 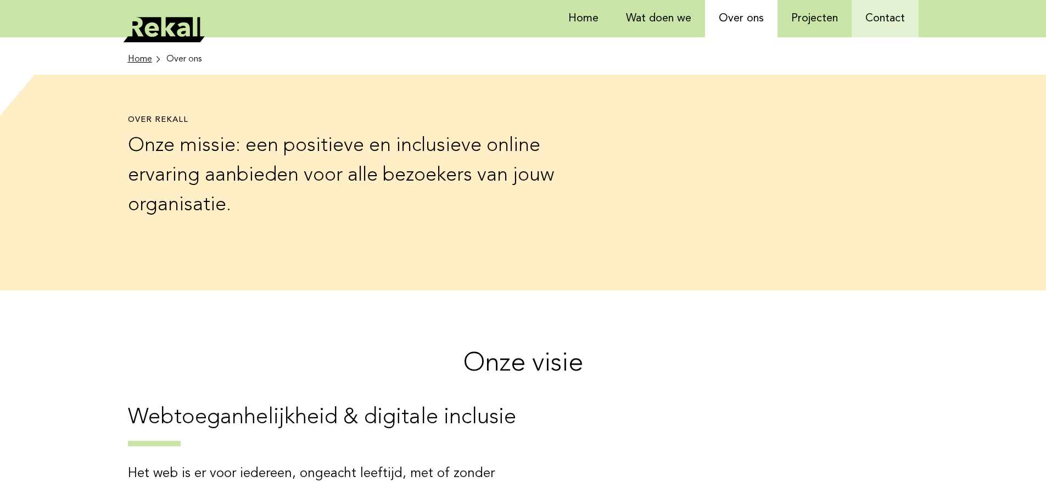 I want to click on a: Home, so click(x=145, y=59).